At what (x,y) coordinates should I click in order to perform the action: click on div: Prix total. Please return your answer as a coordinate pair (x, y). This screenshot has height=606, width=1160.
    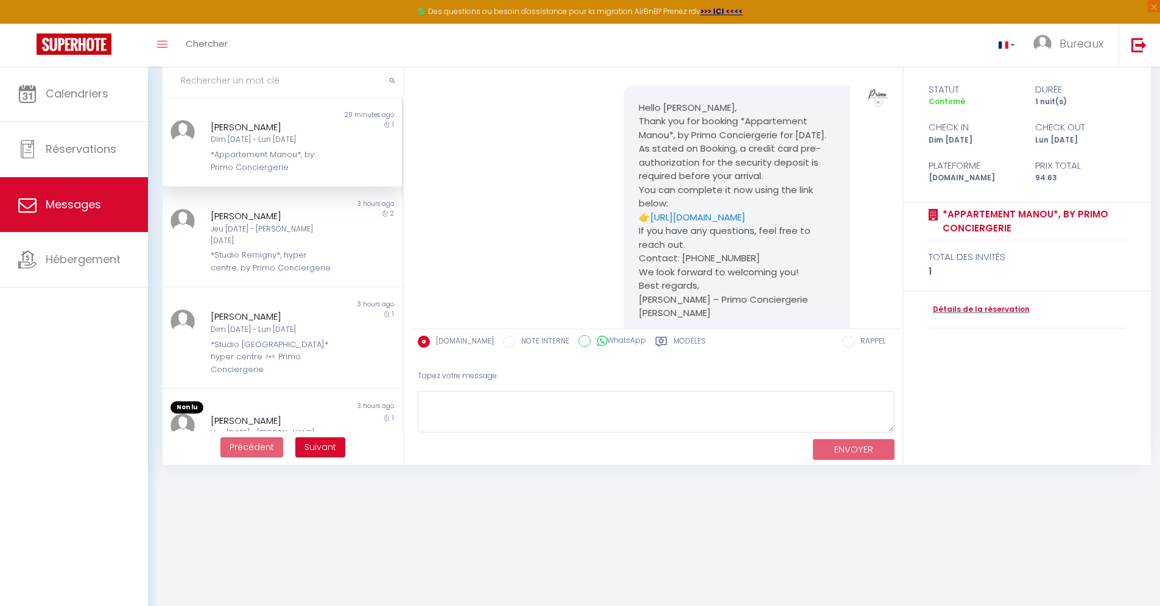
    Looking at the image, I should click on (1080, 166).